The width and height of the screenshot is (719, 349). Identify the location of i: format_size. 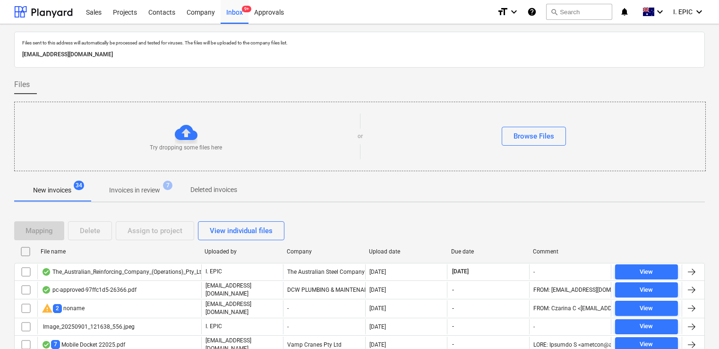
(503, 12).